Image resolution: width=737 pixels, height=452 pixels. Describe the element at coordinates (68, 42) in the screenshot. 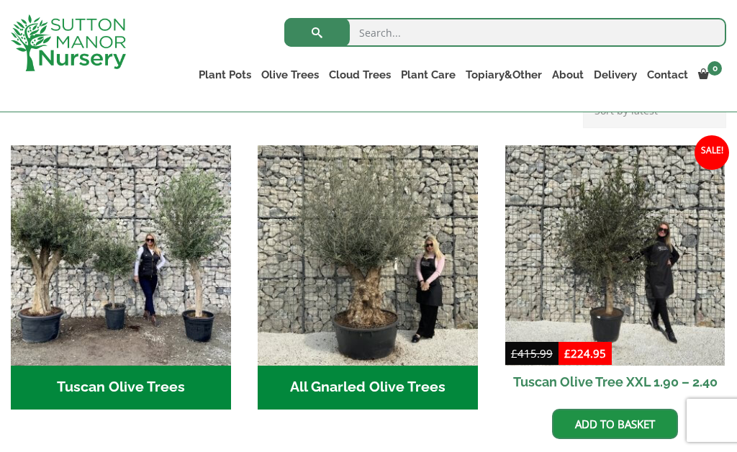

I see `img: logo` at that location.